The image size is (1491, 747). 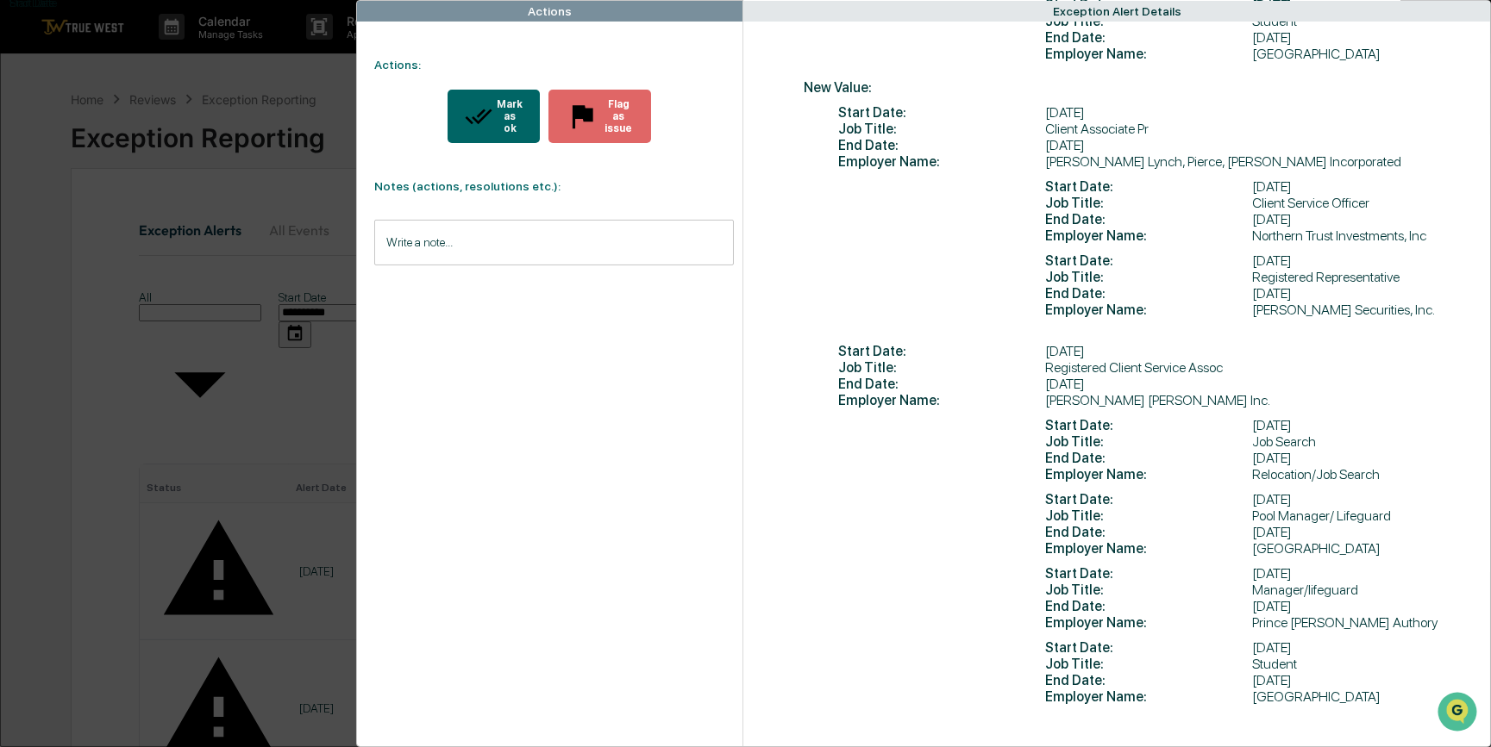 I want to click on div: Relocation/Job Search, so click(x=1212, y=474).